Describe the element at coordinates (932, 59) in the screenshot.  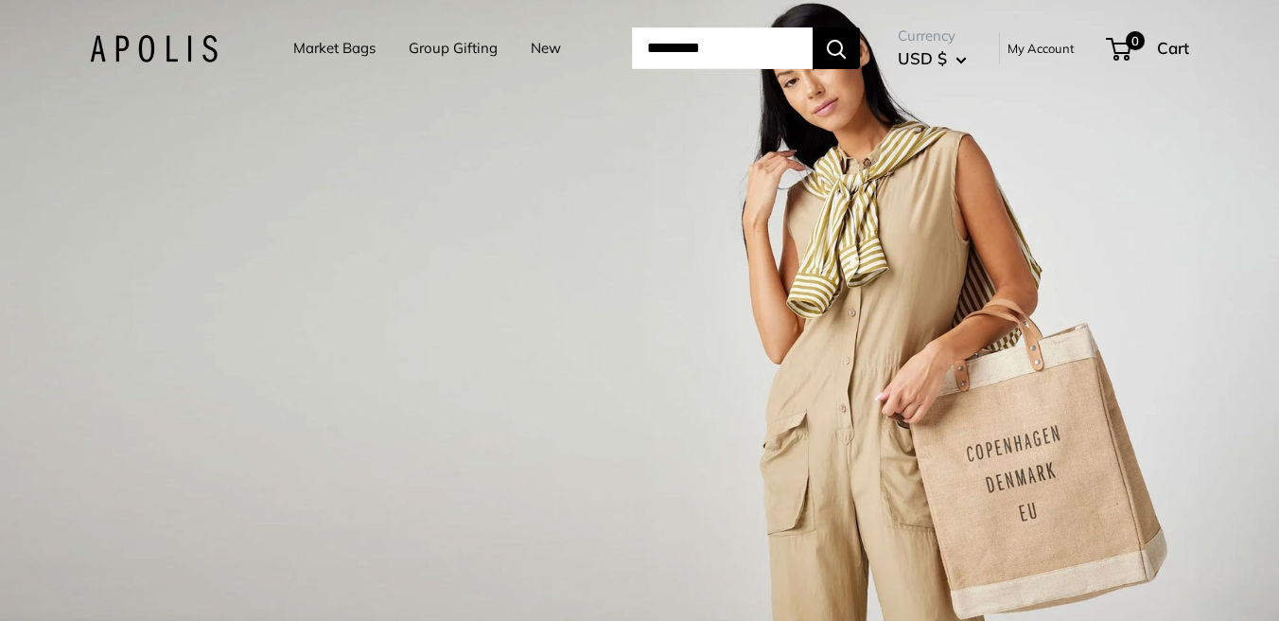
I see `button: USD $` at that location.